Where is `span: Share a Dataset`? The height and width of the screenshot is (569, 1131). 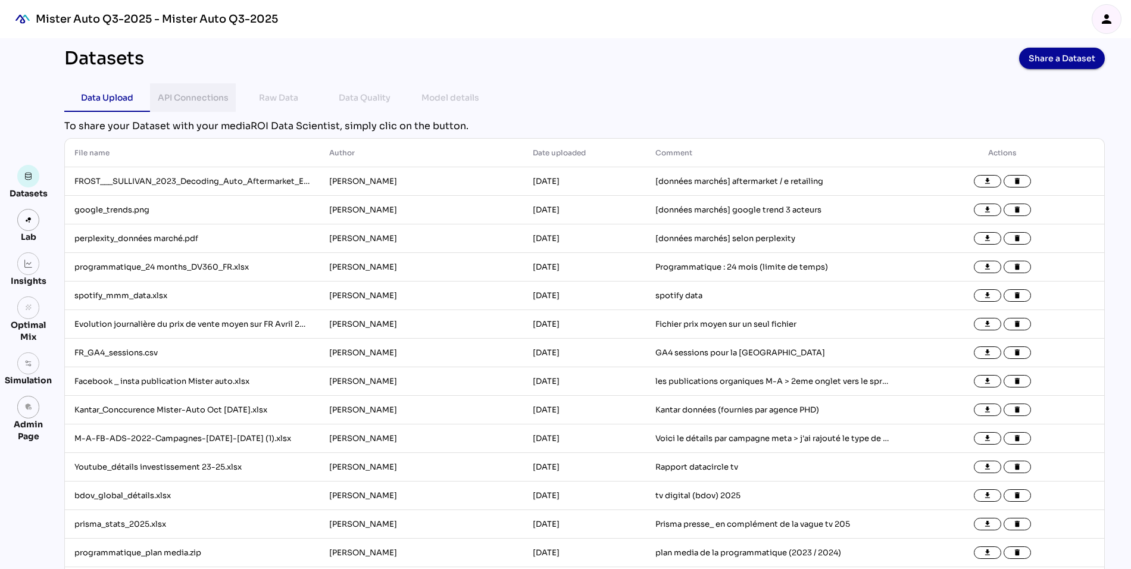 span: Share a Dataset is located at coordinates (1062, 58).